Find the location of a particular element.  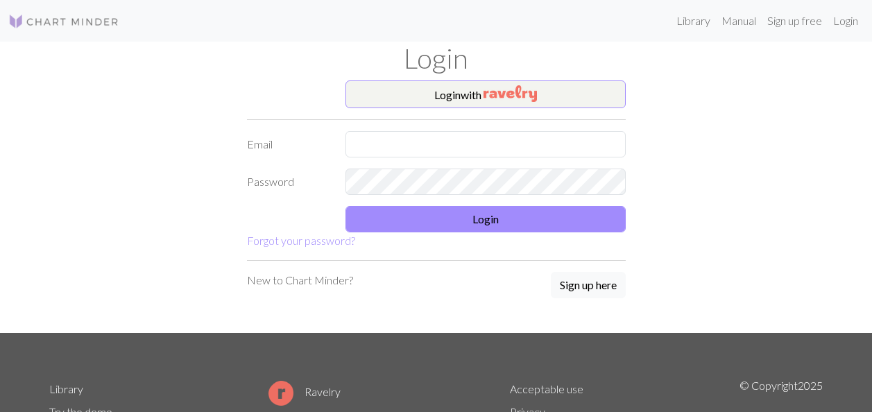

a: Forgot your password? is located at coordinates (301, 240).